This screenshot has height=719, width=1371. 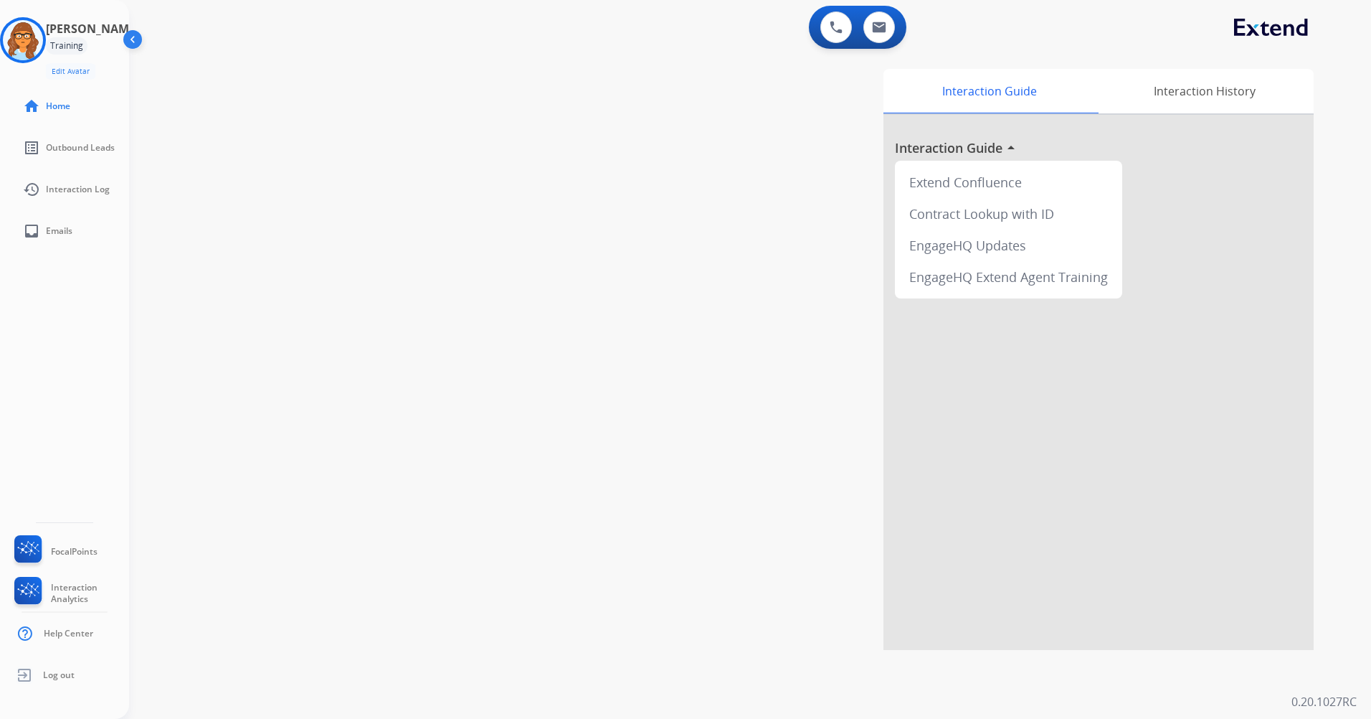 What do you see at coordinates (68, 633) in the screenshot?
I see `span: Help Center` at bounding box center [68, 633].